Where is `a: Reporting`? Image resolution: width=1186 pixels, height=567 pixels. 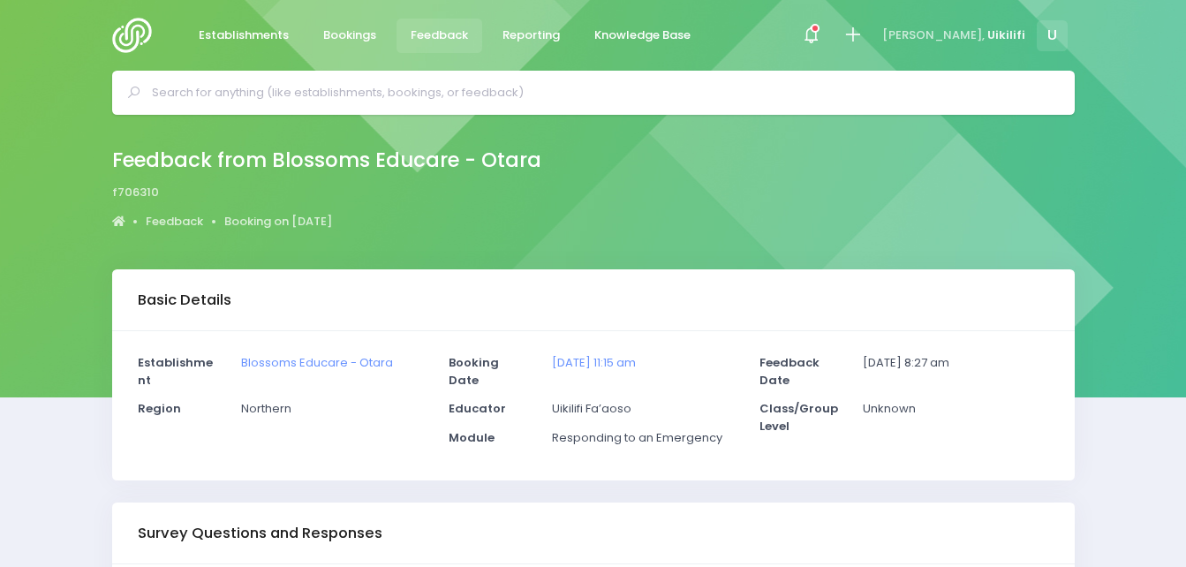
a: Reporting is located at coordinates (532, 35).